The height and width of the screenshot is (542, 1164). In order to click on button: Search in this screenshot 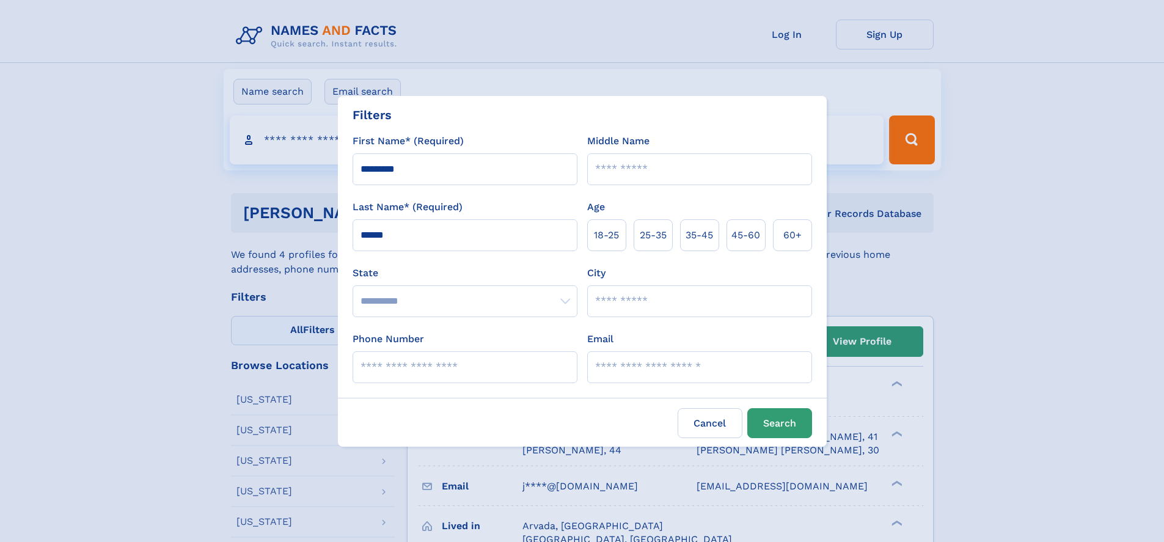, I will do `click(779, 423)`.